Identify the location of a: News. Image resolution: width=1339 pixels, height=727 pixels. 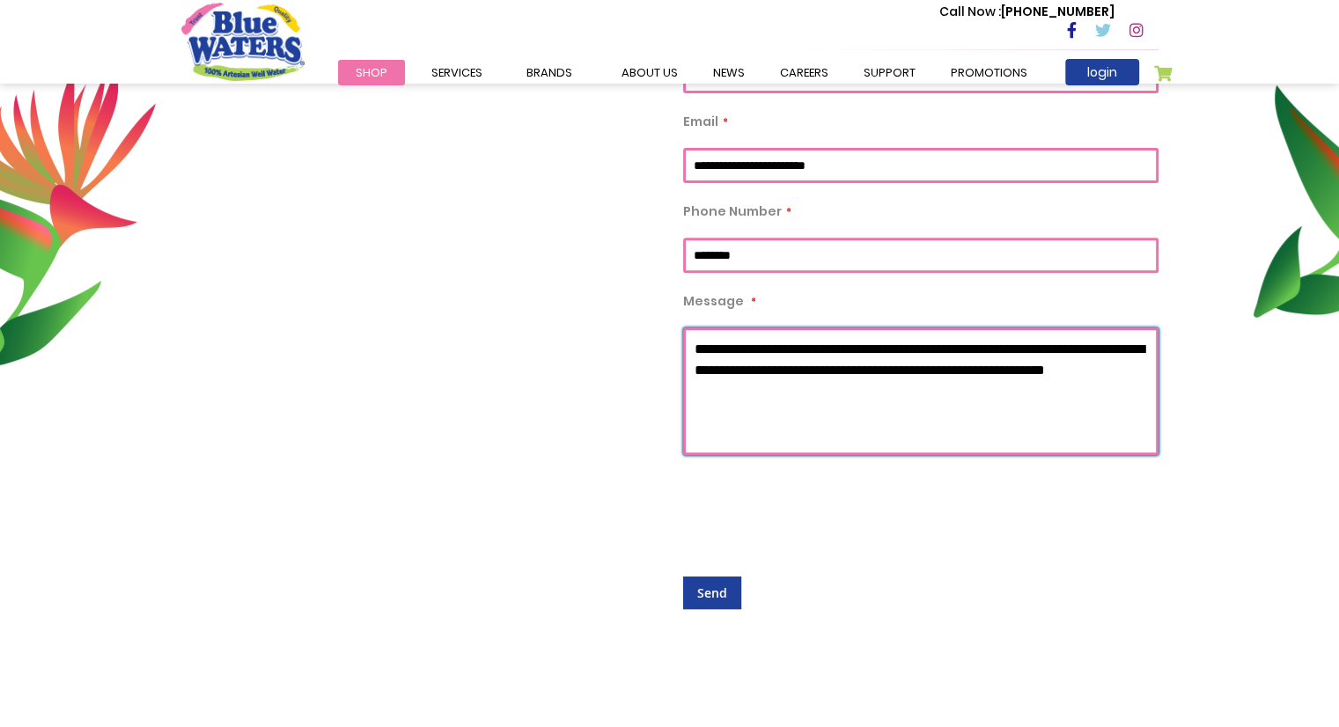
(729, 72).